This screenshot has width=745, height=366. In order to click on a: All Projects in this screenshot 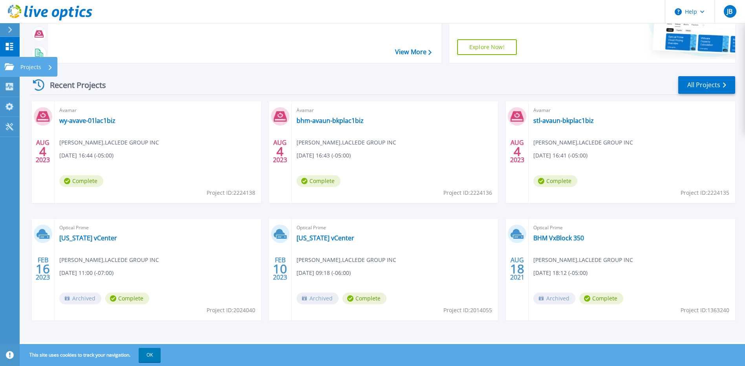, I will do `click(706, 85)`.